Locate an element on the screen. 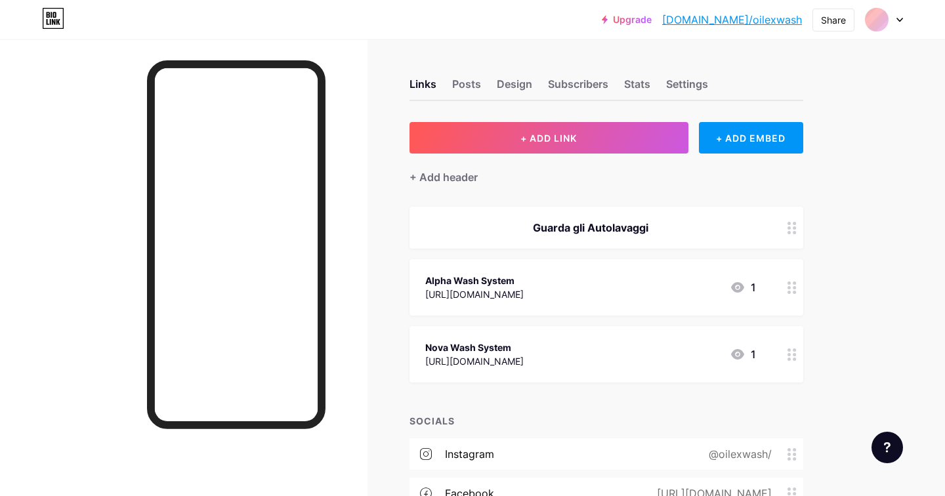 Image resolution: width=945 pixels, height=496 pixels. div: Design is located at coordinates (514, 88).